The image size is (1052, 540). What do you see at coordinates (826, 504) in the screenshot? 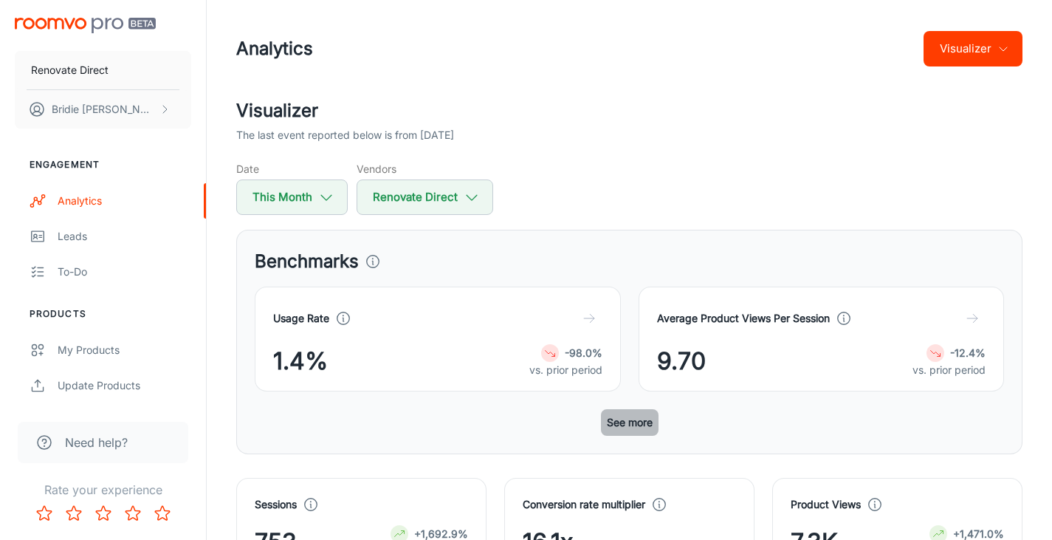
I see `h4: Product Views` at bounding box center [826, 504].